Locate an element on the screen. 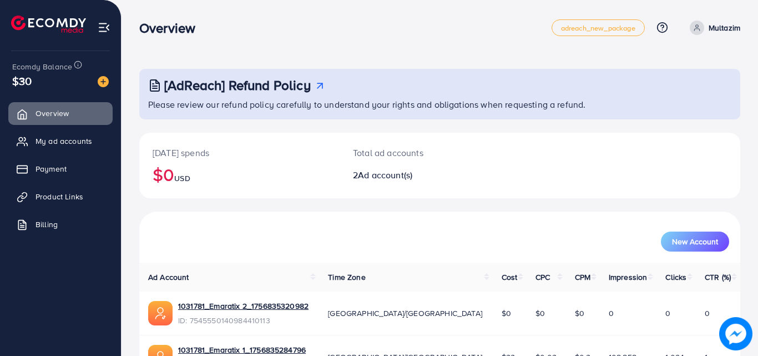  span: Cost is located at coordinates (510, 277).